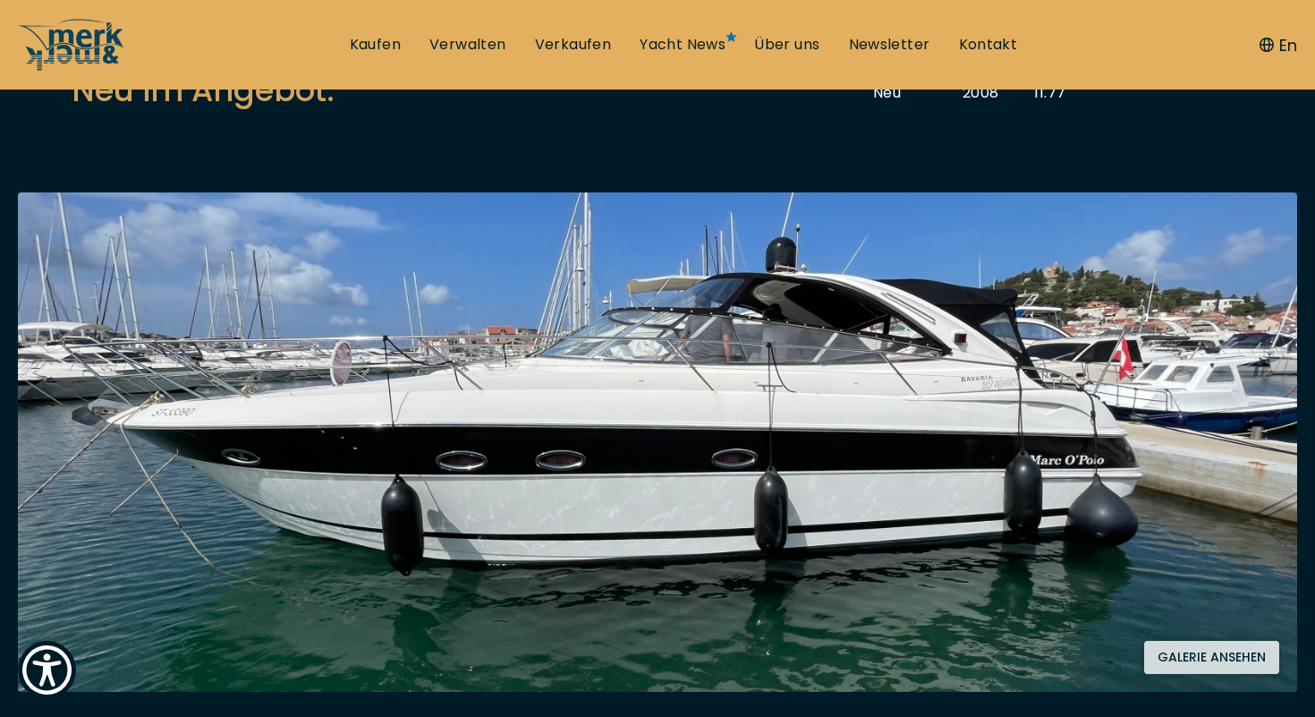  Describe the element at coordinates (989, 45) in the screenshot. I see `a: Kontakt` at that location.